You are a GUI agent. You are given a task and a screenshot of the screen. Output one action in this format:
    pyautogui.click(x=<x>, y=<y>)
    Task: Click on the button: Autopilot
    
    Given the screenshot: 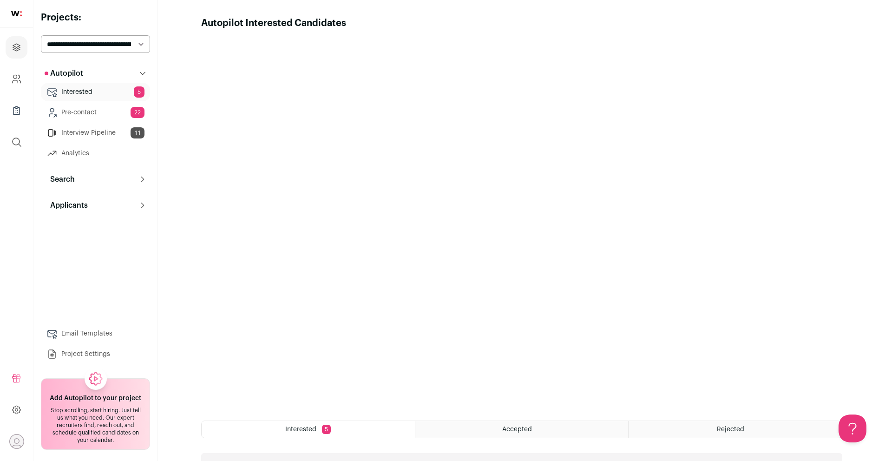 What is the action you would take?
    pyautogui.click(x=95, y=73)
    